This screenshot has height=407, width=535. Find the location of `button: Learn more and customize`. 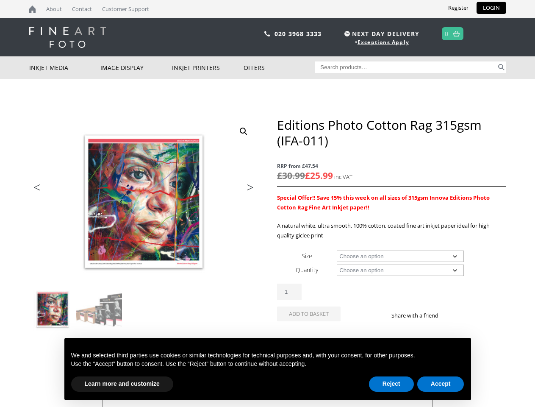

button: Learn more and customize is located at coordinates (122, 384).